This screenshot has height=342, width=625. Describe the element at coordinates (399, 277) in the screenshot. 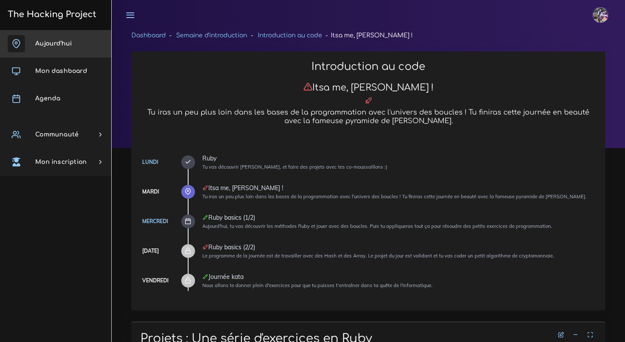

I see `div: Journée kata` at that location.